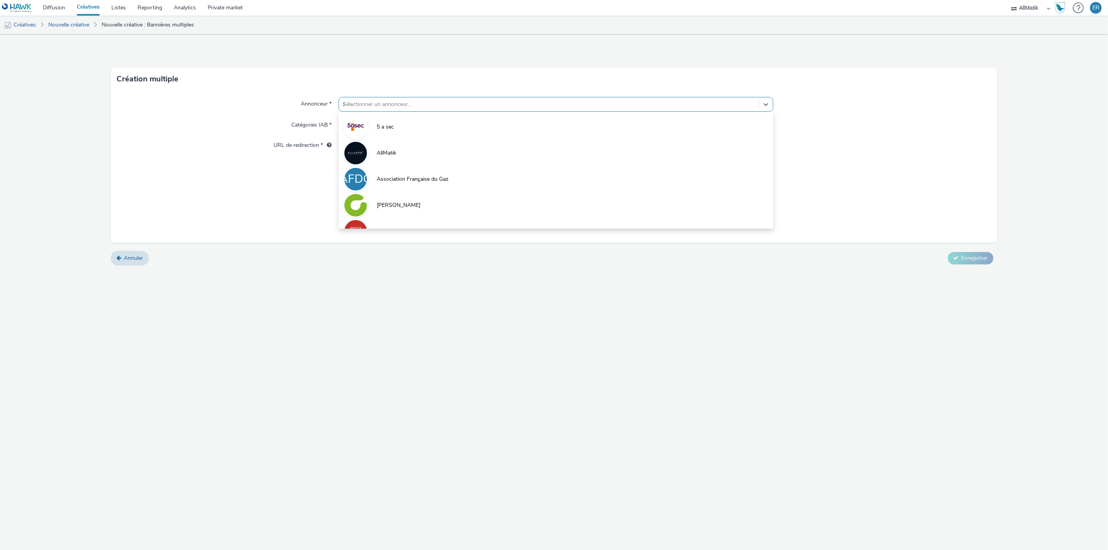 The height and width of the screenshot is (550, 1108). What do you see at coordinates (395, 232) in the screenshot?
I see `span: Grotte Chauvet` at bounding box center [395, 232].